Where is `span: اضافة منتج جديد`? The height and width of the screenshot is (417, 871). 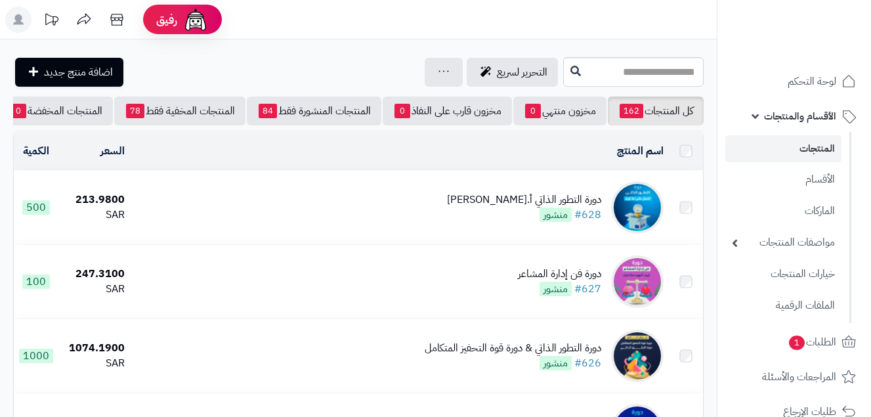
span: اضافة منتج جديد is located at coordinates (78, 72).